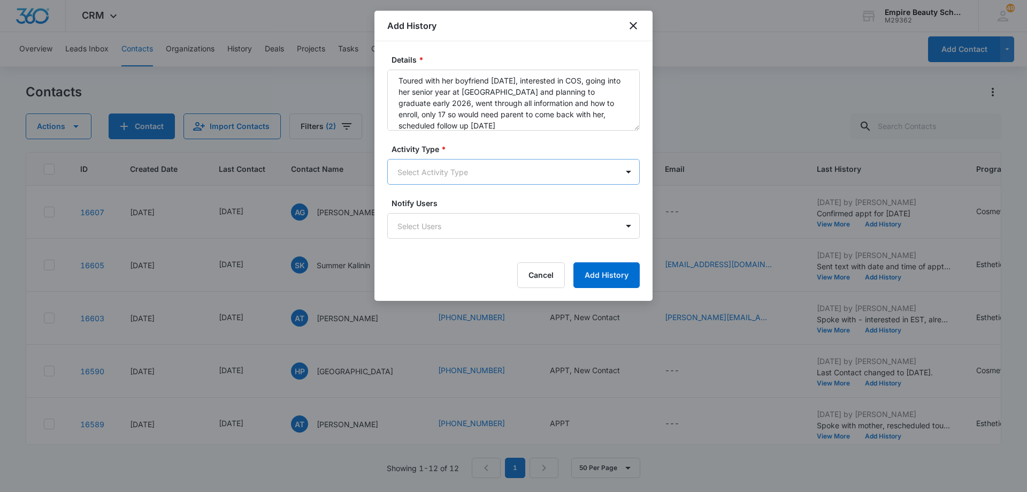  What do you see at coordinates (607, 275) in the screenshot?
I see `button: Add History` at bounding box center [607, 275].